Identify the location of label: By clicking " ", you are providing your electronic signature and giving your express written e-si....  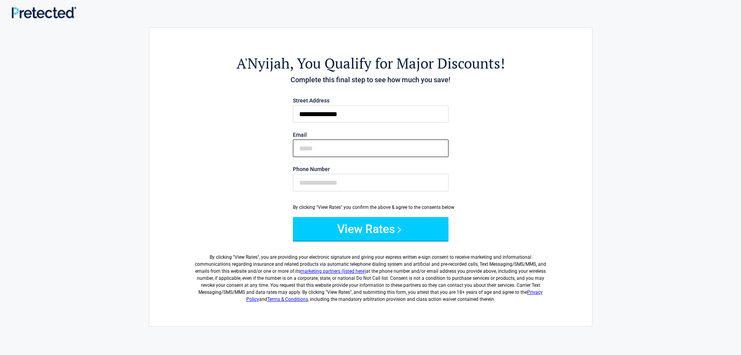
(371, 275).